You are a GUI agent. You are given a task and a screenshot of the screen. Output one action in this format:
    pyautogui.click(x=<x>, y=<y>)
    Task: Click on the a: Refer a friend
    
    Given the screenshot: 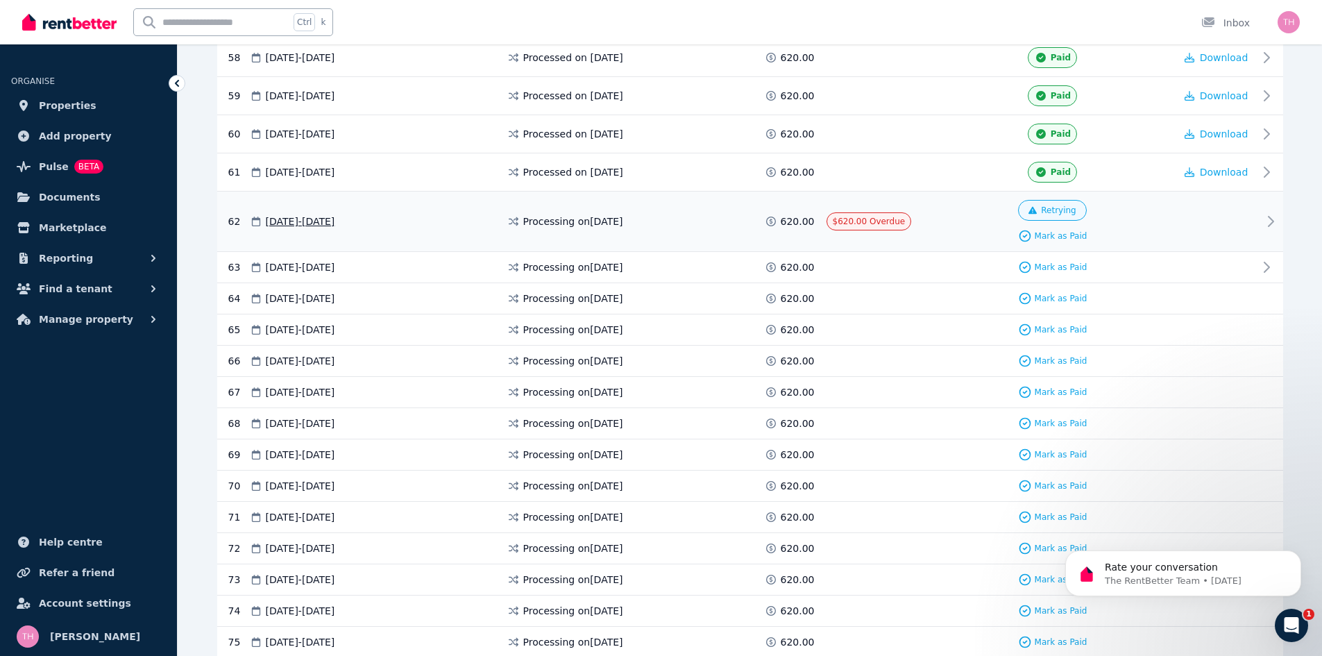 What is the action you would take?
    pyautogui.click(x=88, y=572)
    